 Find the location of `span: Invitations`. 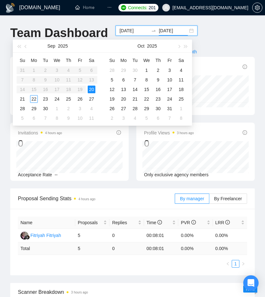

span: Invitations is located at coordinates (40, 133).